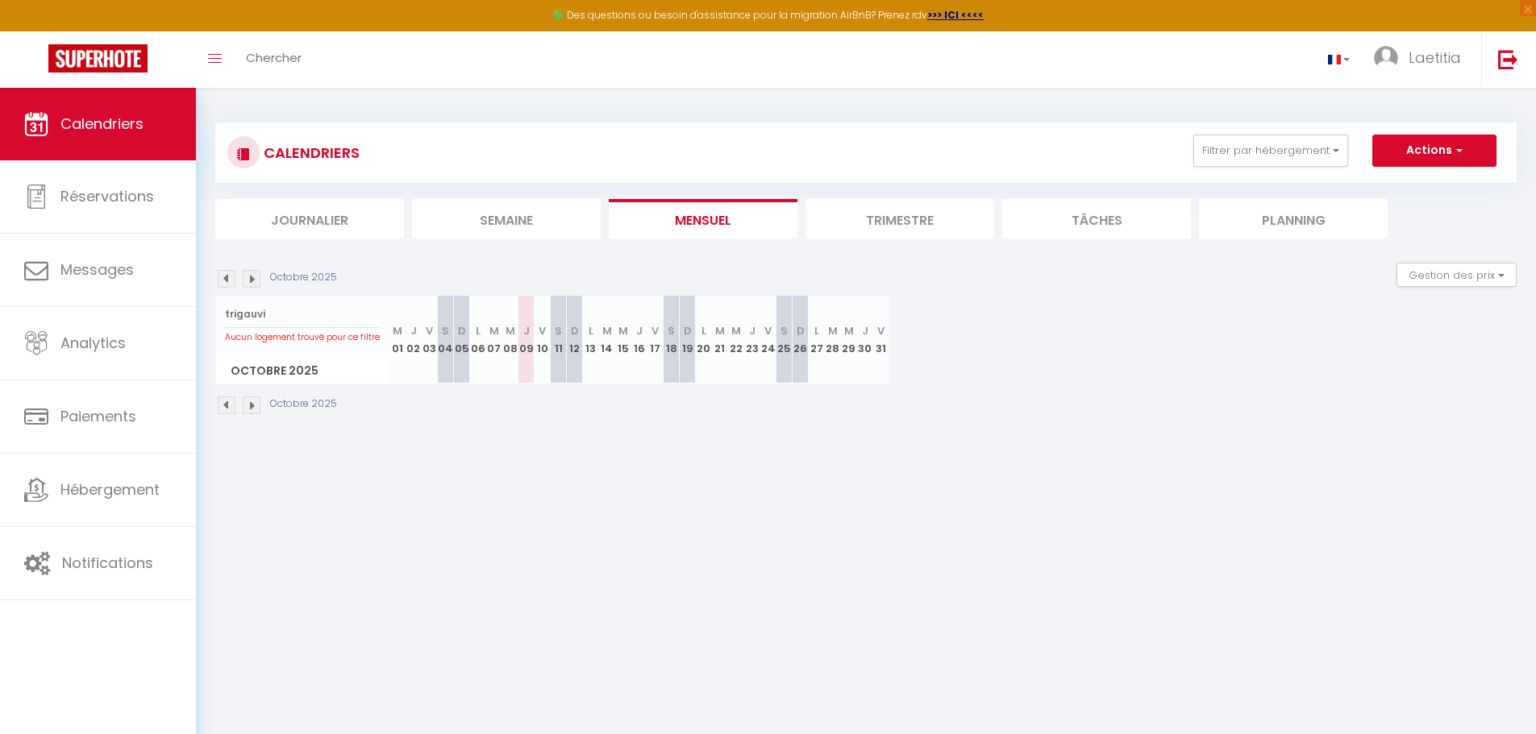 The width and height of the screenshot is (1536, 734). Describe the element at coordinates (955, 15) in the screenshot. I see `strong: >>> ICI <<<<` at that location.